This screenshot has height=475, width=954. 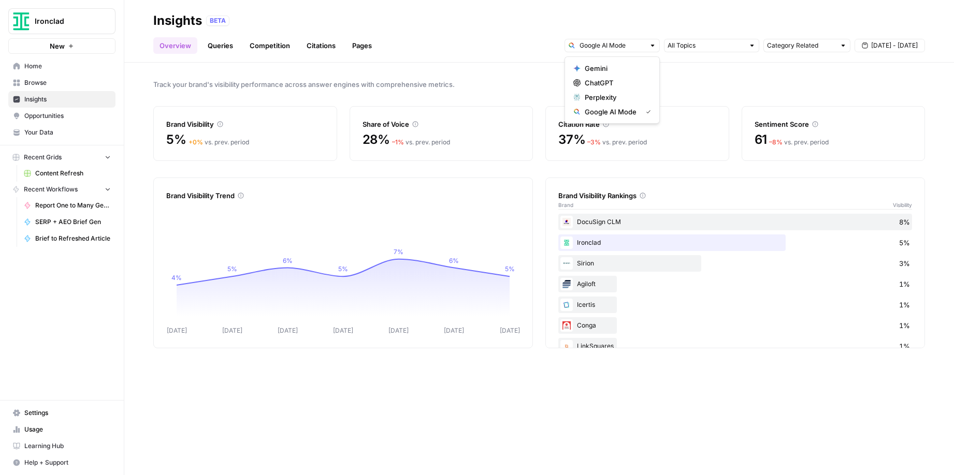 What do you see at coordinates (175, 46) in the screenshot?
I see `a: Overview` at bounding box center [175, 46].